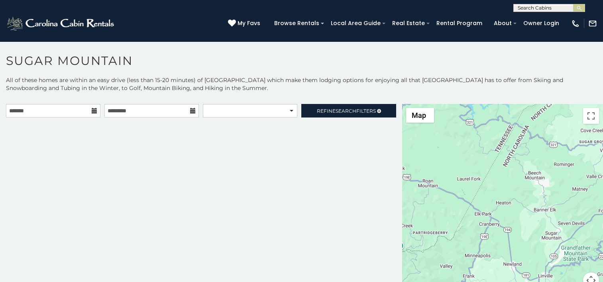  Describe the element at coordinates (591, 116) in the screenshot. I see `button: Toggle fullscreen view` at that location.